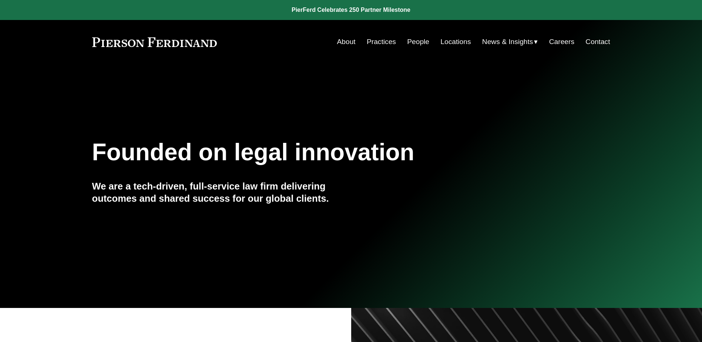  I want to click on h1: Founded on legal innovation, so click(308, 152).